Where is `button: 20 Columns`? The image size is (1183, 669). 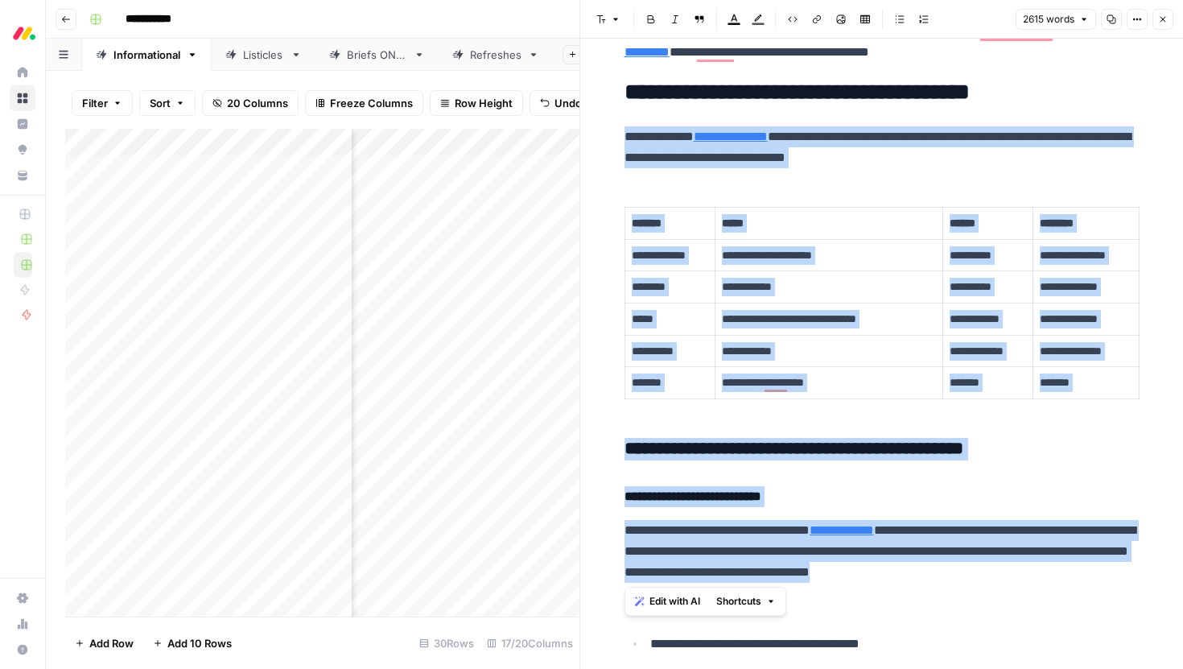 button: 20 Columns is located at coordinates (250, 103).